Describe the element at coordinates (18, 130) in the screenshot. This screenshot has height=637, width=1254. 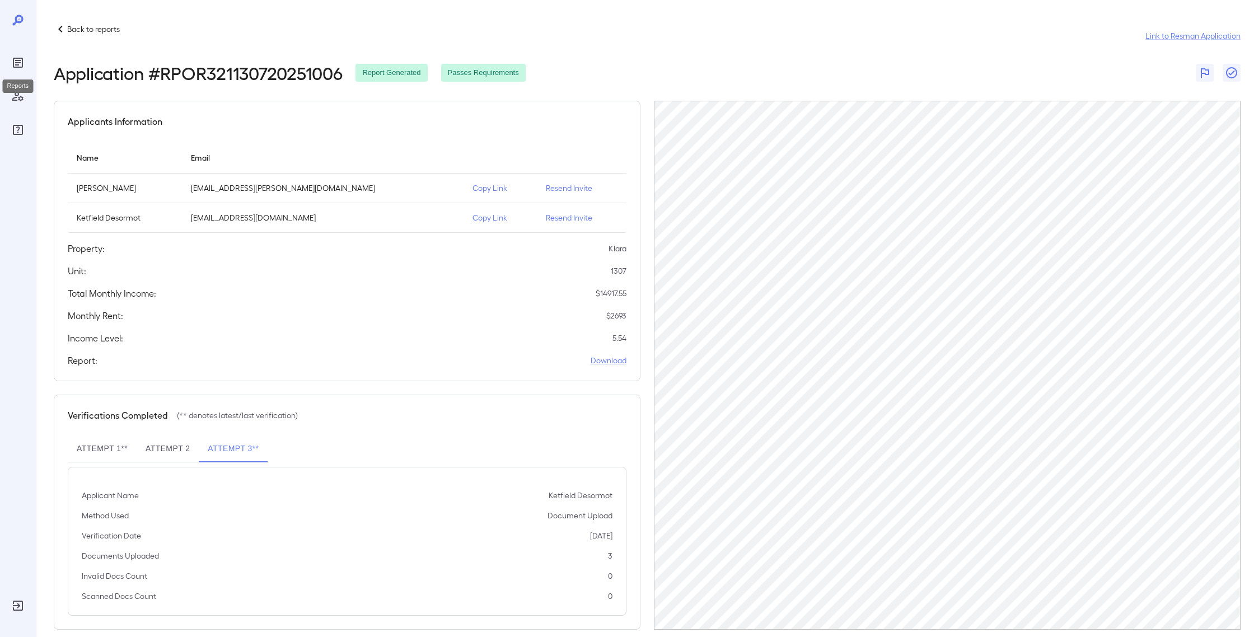
I see `div: FAQ` at that location.